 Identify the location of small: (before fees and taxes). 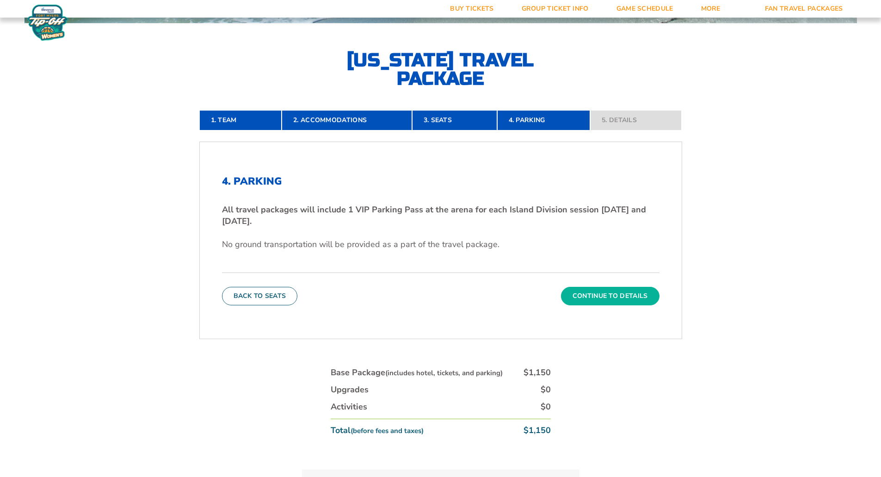
(387, 431).